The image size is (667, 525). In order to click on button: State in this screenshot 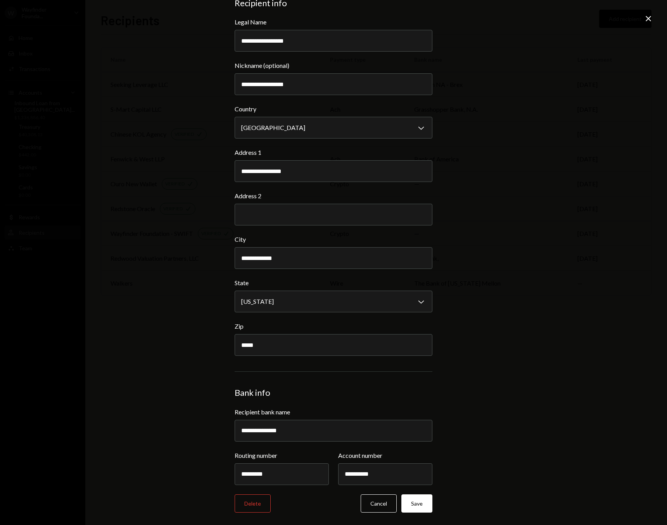, I will do `click(334, 301)`.